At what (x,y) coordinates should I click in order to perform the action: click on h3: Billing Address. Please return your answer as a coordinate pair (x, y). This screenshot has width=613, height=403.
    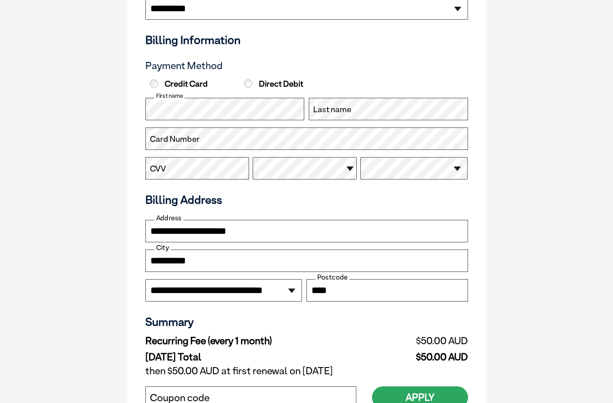
    Looking at the image, I should click on (307, 200).